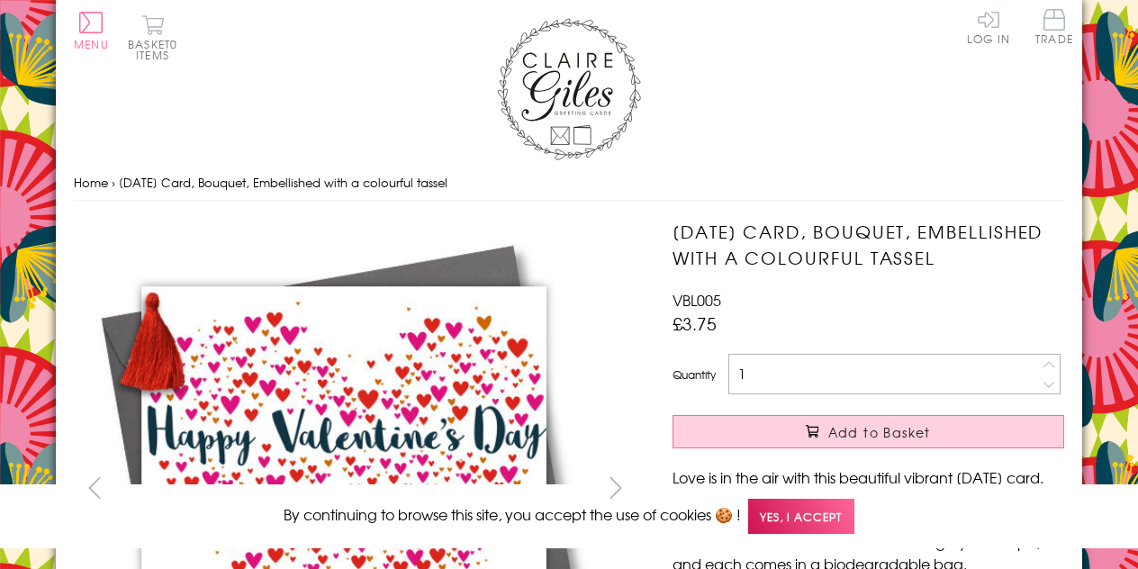 Image resolution: width=1138 pixels, height=569 pixels. What do you see at coordinates (91, 44) in the screenshot?
I see `span: Menu` at bounding box center [91, 44].